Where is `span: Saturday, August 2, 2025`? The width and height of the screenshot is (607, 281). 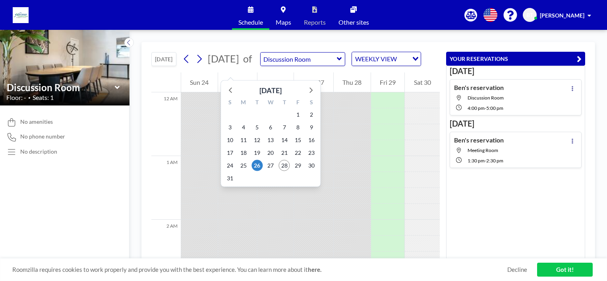
span: Saturday, August 2, 2025 is located at coordinates (312, 114).